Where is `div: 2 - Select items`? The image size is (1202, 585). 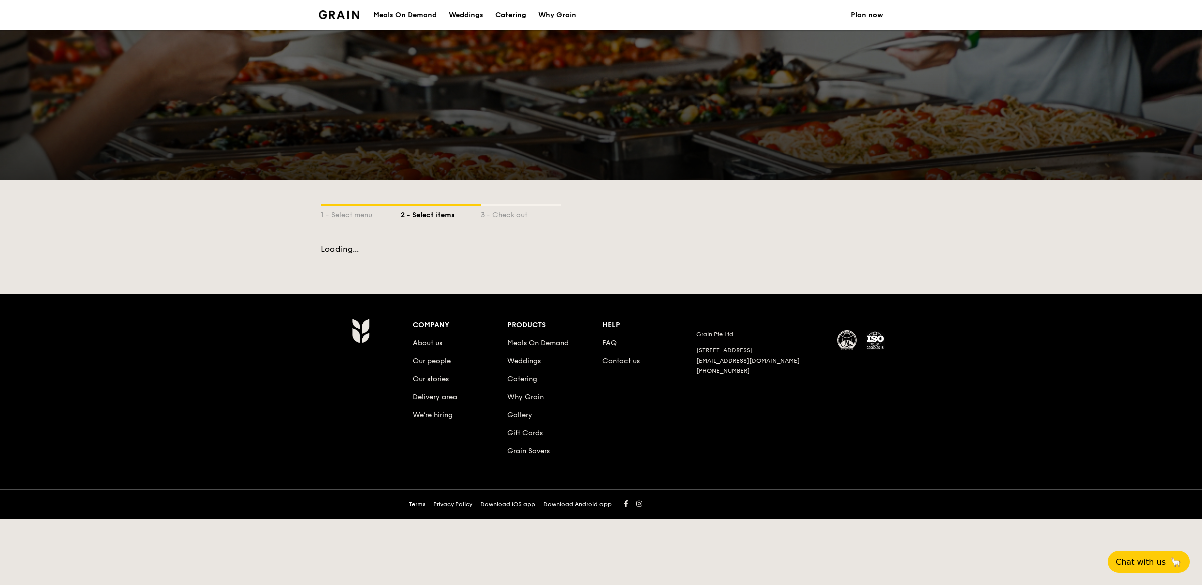
div: 2 - Select items is located at coordinates (441, 213).